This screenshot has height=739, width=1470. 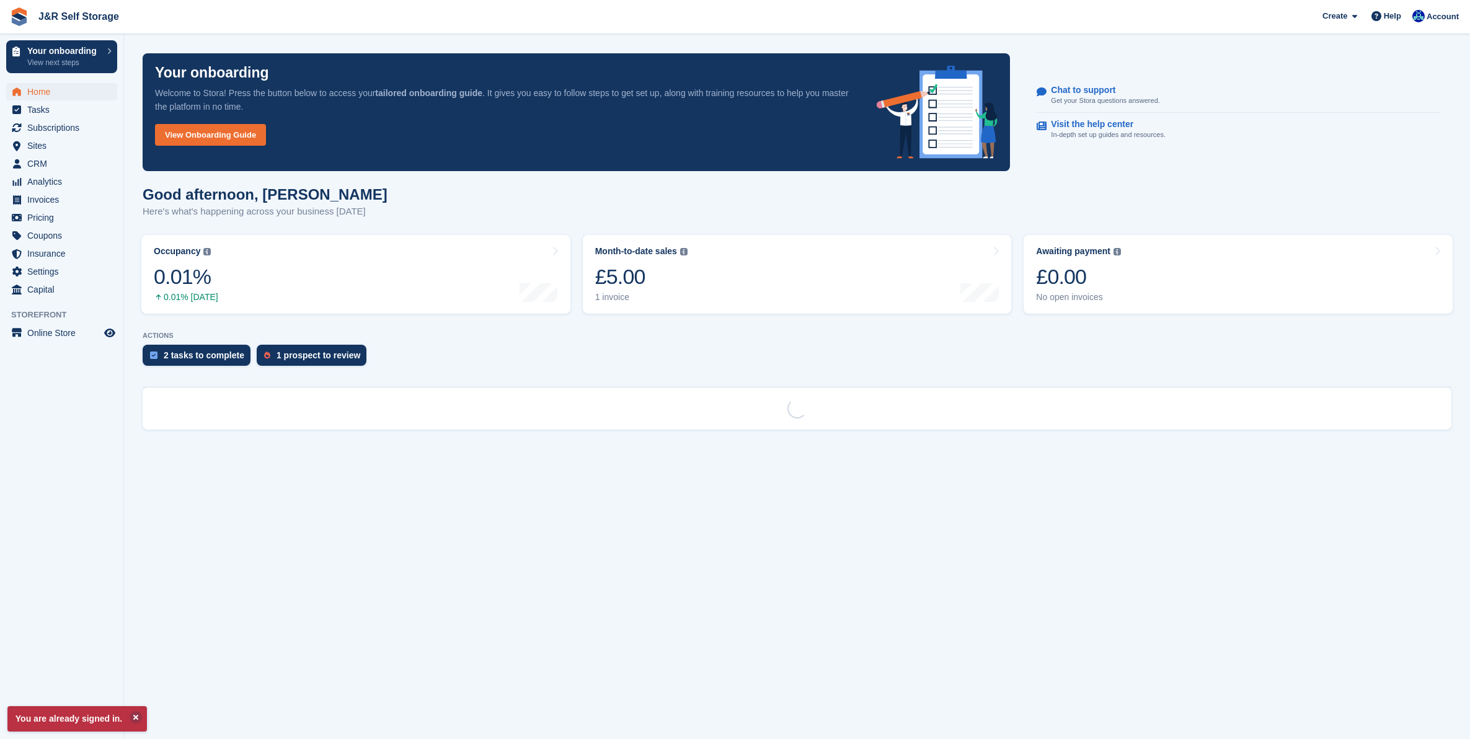 What do you see at coordinates (64, 290) in the screenshot?
I see `span: Capital` at bounding box center [64, 290].